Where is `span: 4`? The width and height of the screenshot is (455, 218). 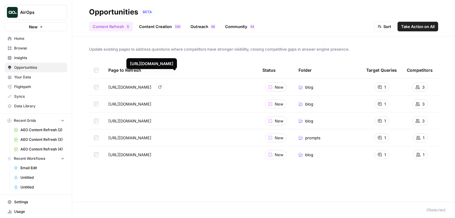 span: 4 is located at coordinates (253, 26).